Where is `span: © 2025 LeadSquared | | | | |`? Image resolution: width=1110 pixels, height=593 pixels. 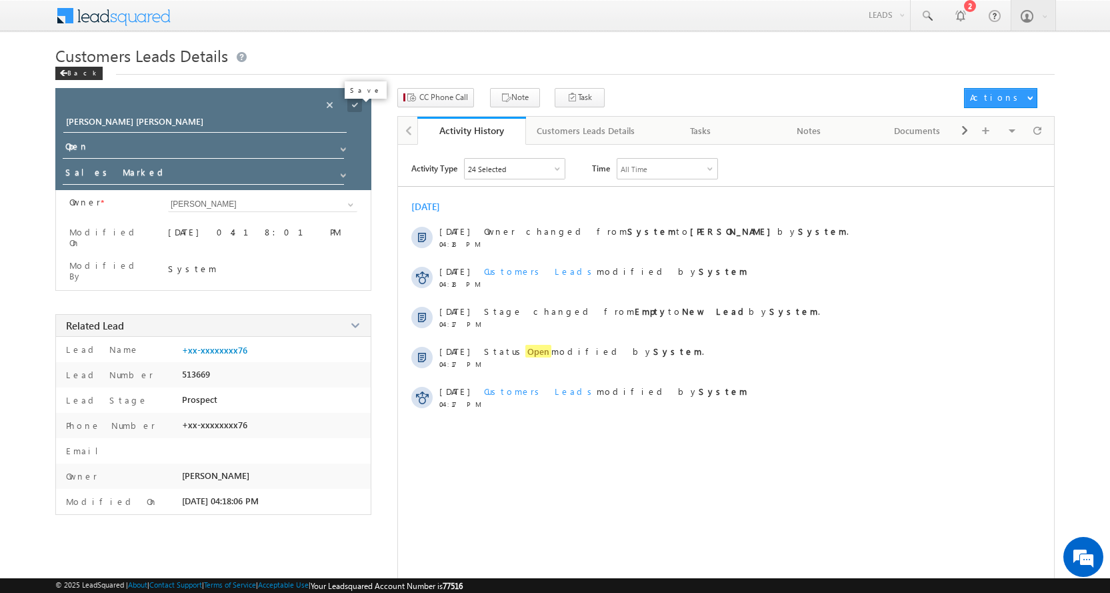
span: © 2025 LeadSquared | | | | | is located at coordinates (259, 585).